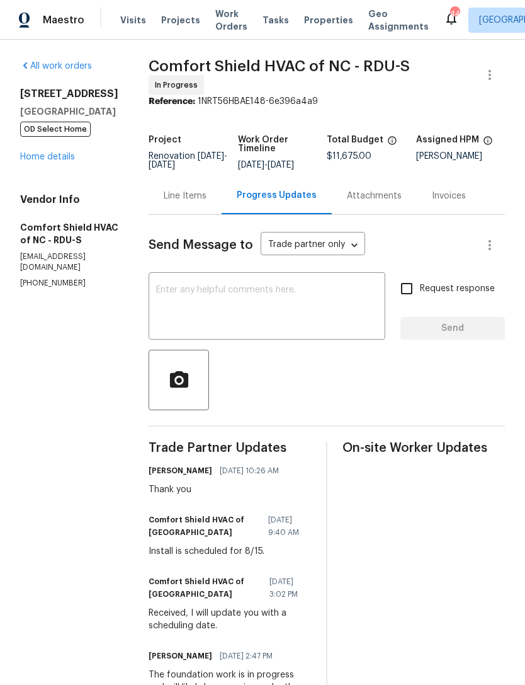 The height and width of the screenshot is (685, 525). Describe the element at coordinates (231, 20) in the screenshot. I see `span: Work Orders` at that location.